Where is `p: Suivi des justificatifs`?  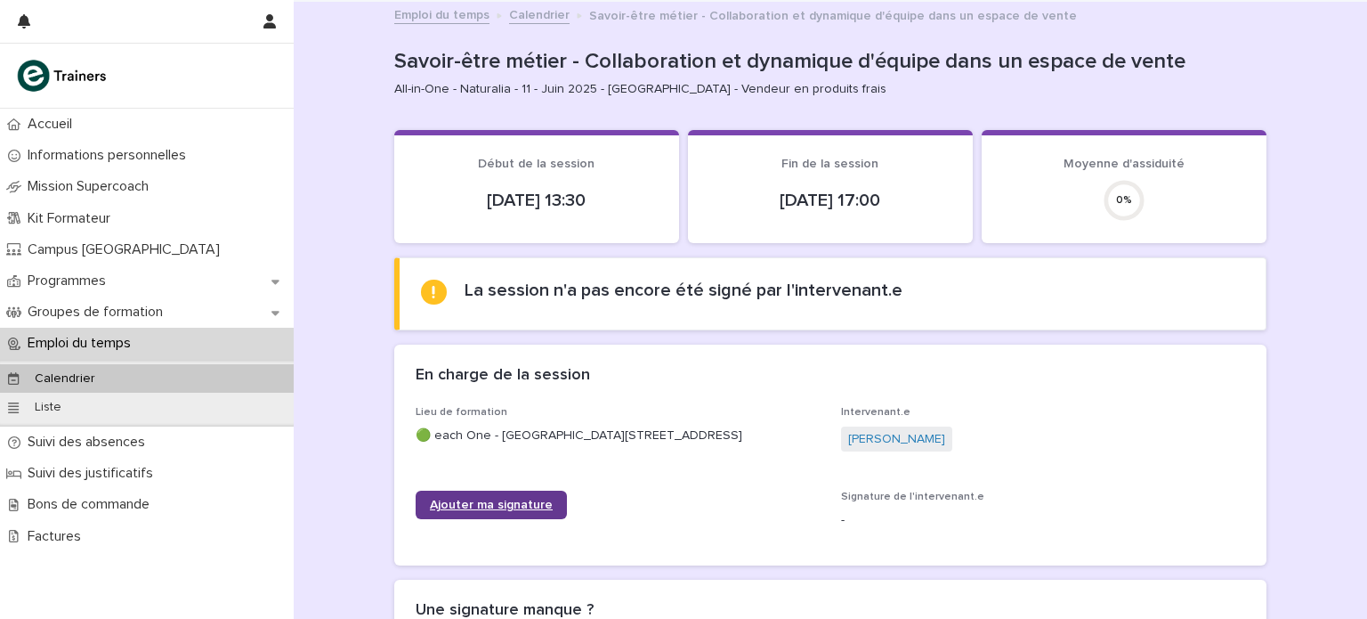 p: Suivi des justificatifs is located at coordinates (93, 473).